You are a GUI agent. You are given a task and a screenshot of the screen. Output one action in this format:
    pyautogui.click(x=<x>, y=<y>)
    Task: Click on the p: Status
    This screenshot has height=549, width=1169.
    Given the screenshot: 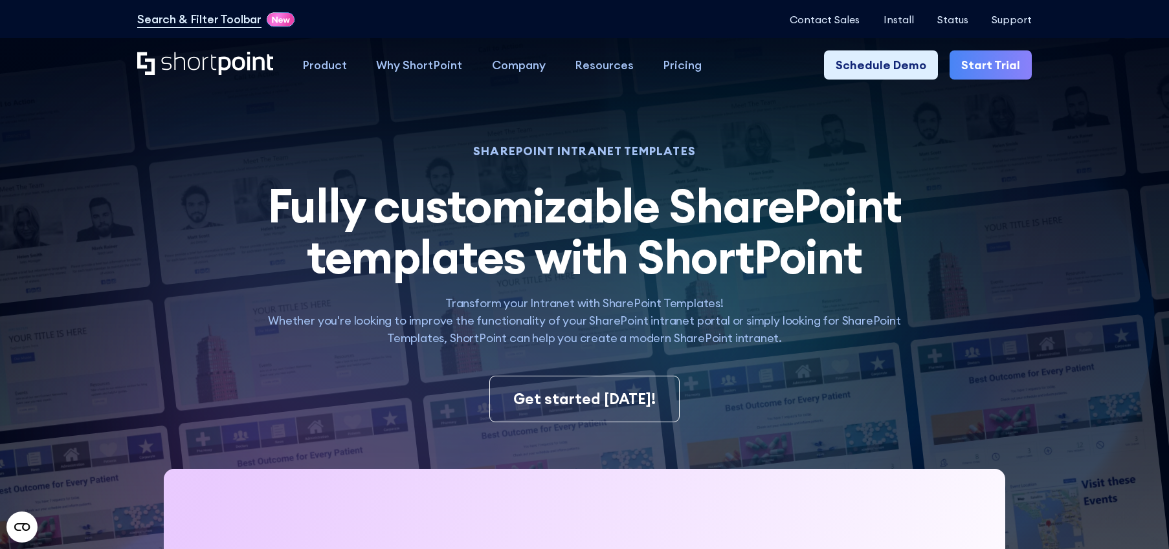 What is the action you would take?
    pyautogui.click(x=952, y=19)
    